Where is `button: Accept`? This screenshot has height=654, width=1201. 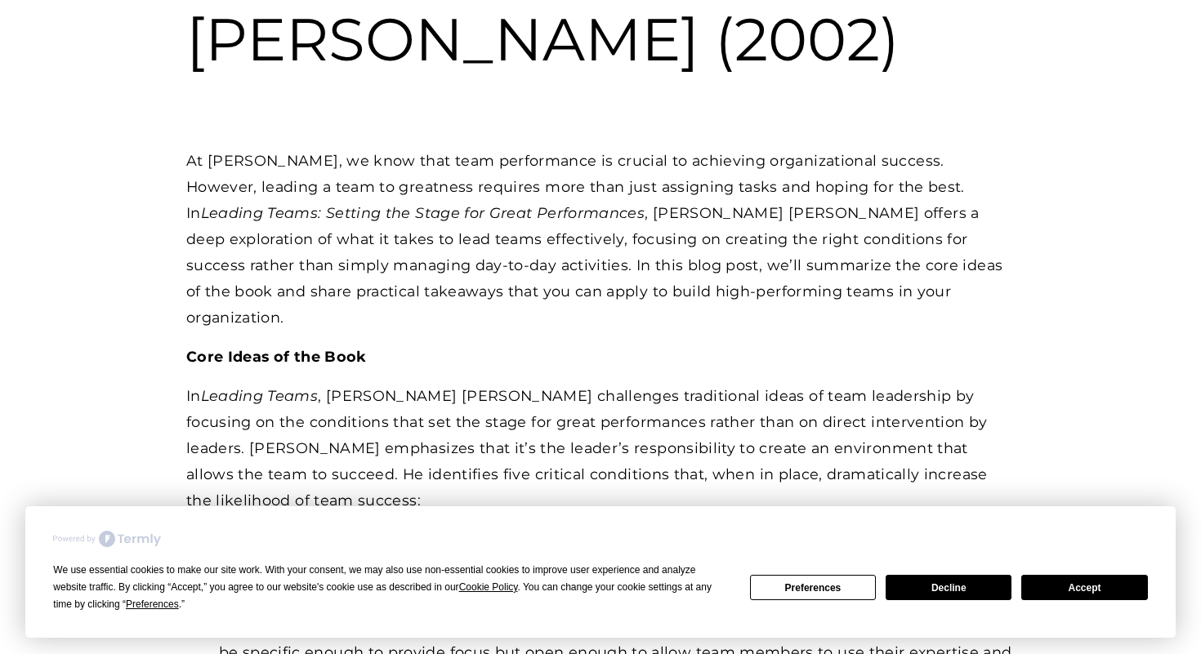
button: Accept is located at coordinates (1084, 587).